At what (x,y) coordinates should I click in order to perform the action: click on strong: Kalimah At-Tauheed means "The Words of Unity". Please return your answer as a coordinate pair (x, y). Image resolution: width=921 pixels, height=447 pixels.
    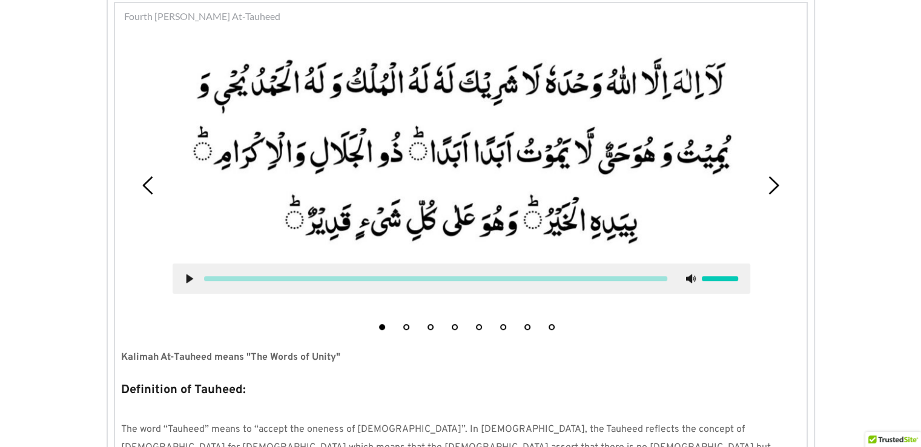
    Looking at the image, I should click on (231, 357).